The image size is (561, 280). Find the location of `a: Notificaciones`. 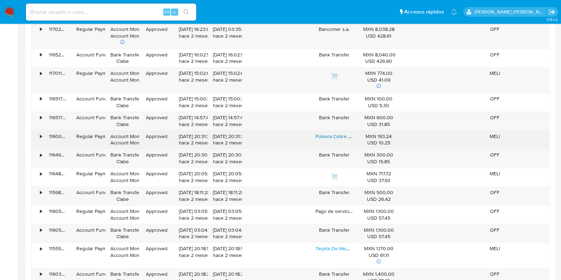

a: Notificaciones is located at coordinates (454, 12).